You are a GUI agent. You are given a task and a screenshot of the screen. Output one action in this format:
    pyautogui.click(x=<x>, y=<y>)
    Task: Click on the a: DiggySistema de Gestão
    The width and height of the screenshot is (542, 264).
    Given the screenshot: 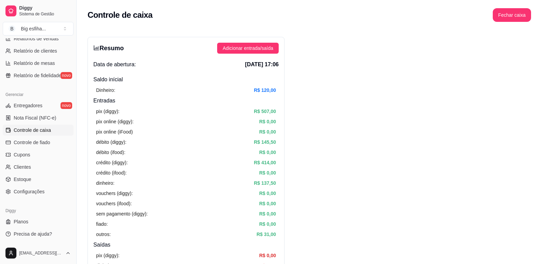 What is the action you would take?
    pyautogui.click(x=38, y=11)
    